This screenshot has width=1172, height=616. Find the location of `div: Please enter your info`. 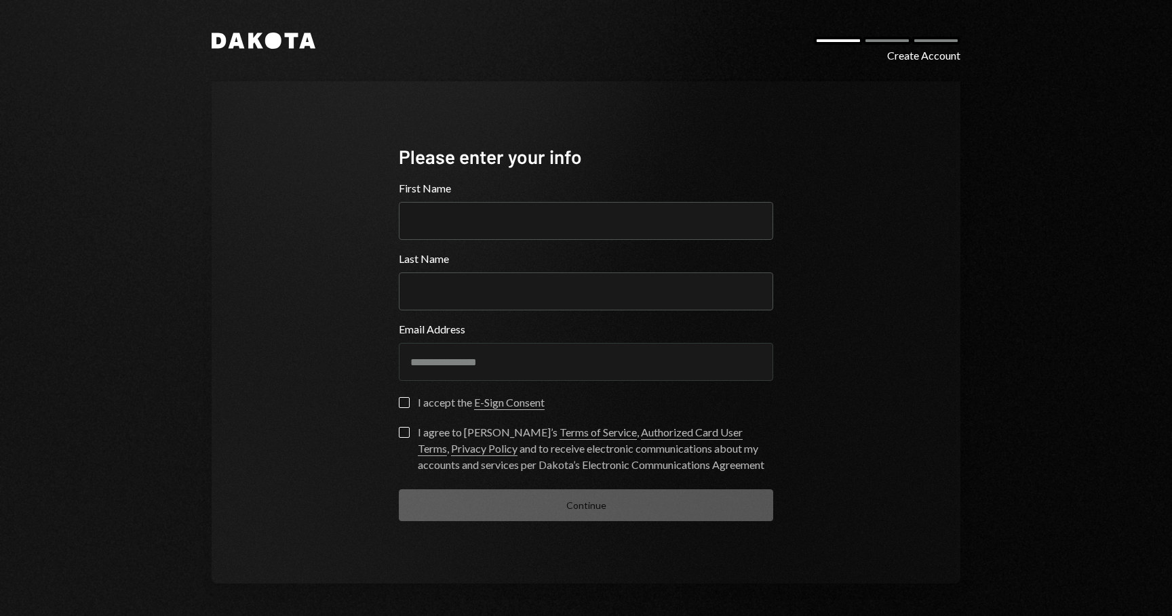

div: Please enter your info is located at coordinates (586, 157).